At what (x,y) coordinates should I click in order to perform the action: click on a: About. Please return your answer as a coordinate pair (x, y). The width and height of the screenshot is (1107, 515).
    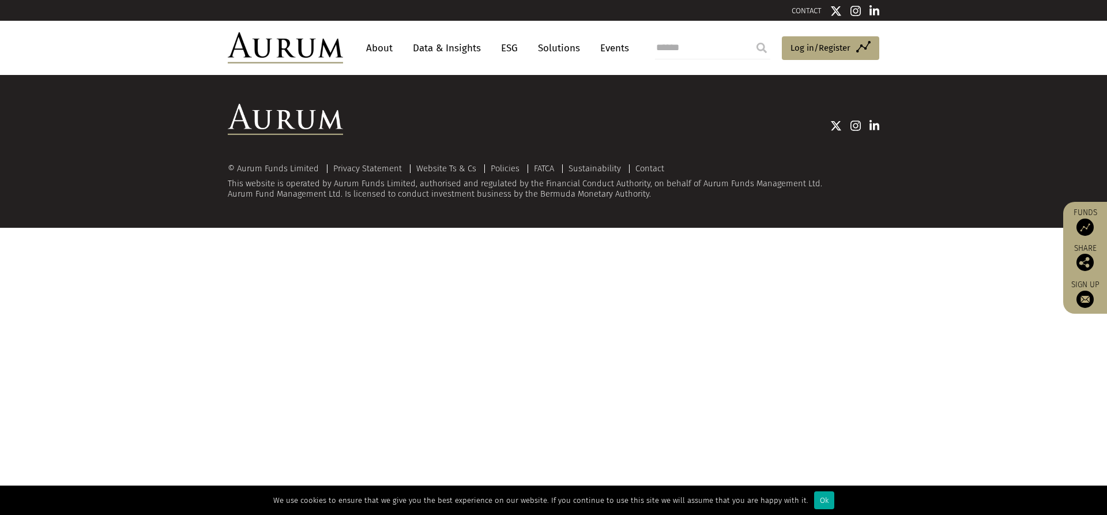
    Looking at the image, I should click on (379, 48).